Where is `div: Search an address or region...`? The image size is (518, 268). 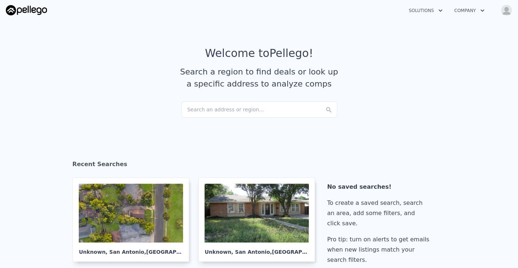 div: Search an address or region... is located at coordinates (259, 109).